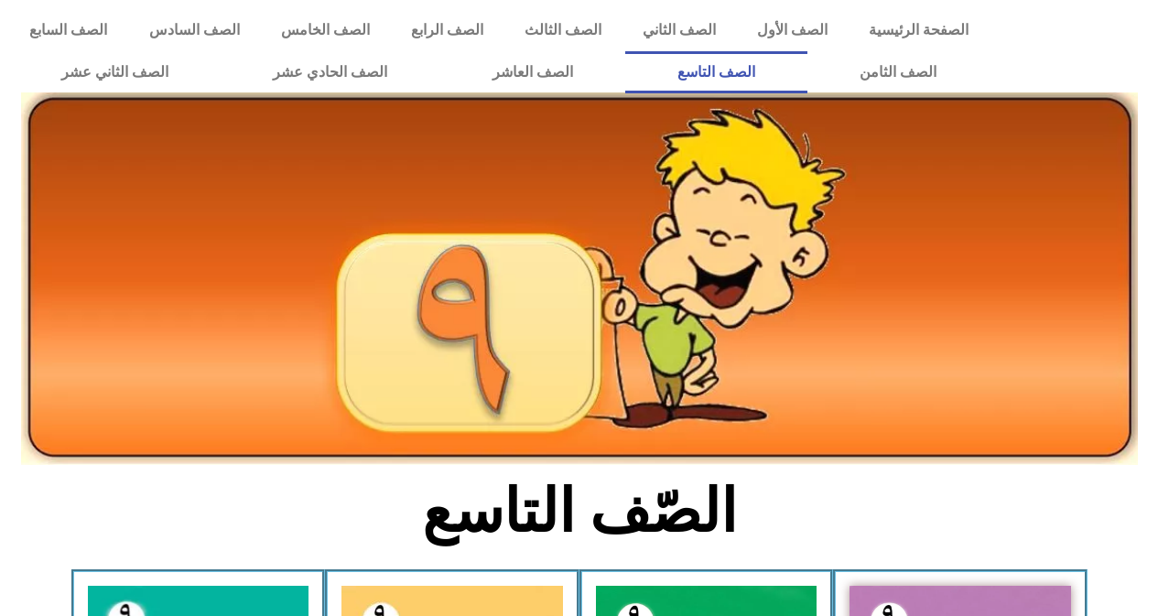 This screenshot has height=616, width=1158. What do you see at coordinates (114, 72) in the screenshot?
I see `a: الصف الثاني عشر` at bounding box center [114, 72].